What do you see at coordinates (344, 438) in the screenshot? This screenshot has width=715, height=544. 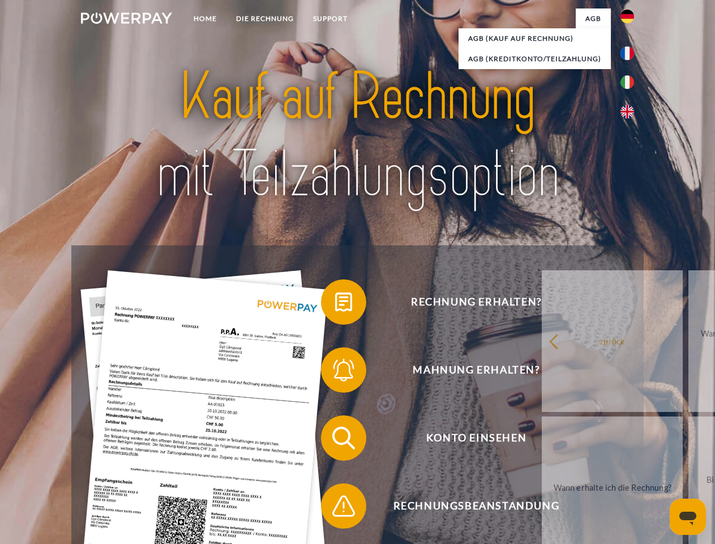 I see `img: qb_search.svg` at bounding box center [344, 438].